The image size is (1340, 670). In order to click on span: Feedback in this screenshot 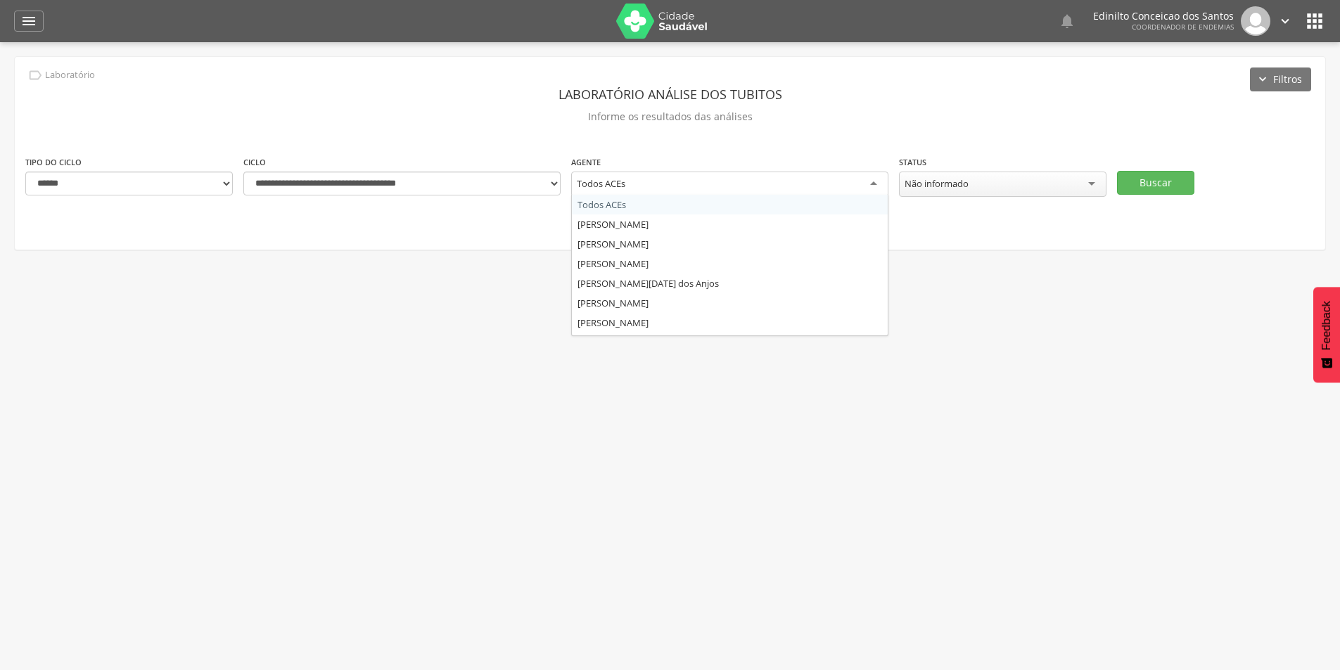, I will do `click(1327, 326)`.